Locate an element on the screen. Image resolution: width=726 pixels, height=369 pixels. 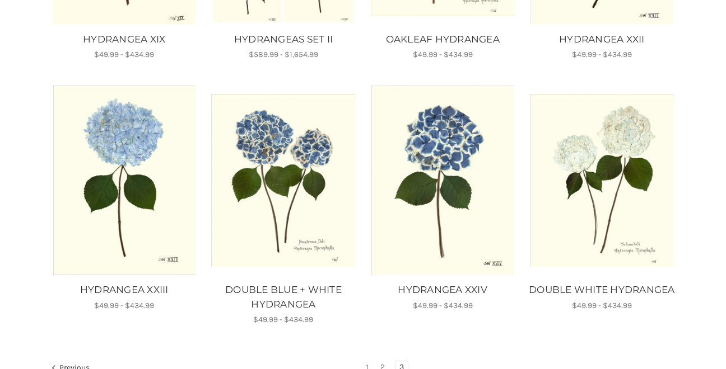
a: HYDRANGEA XIX, Price range from $49.99 to $434.99 is located at coordinates (124, 40).